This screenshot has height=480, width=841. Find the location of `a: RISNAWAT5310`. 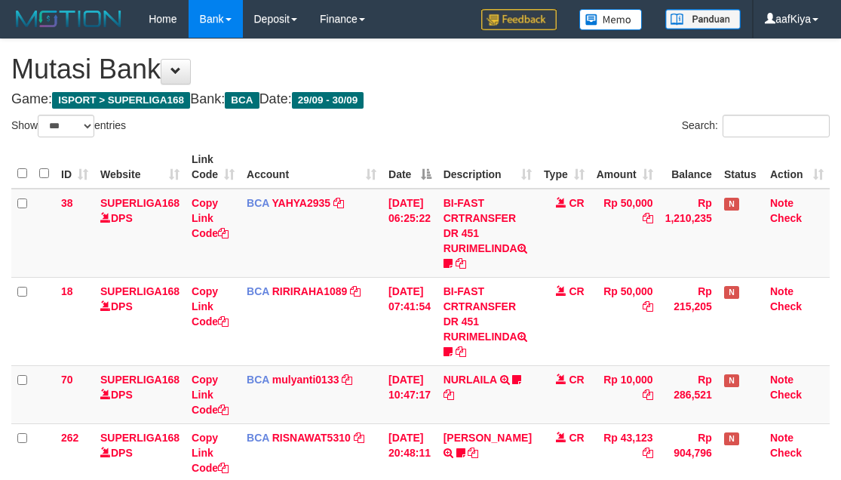

a: RISNAWAT5310 is located at coordinates (312, 438).